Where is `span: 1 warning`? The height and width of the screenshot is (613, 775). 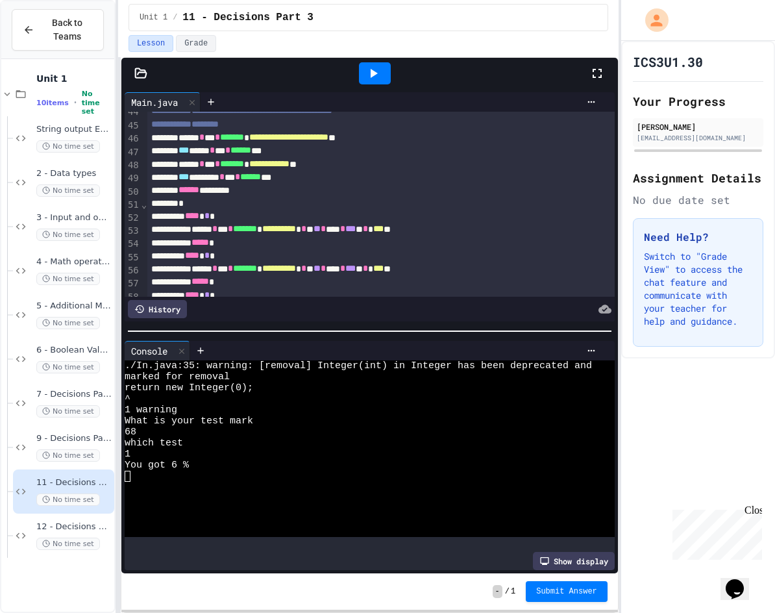 span: 1 warning is located at coordinates (151, 409).